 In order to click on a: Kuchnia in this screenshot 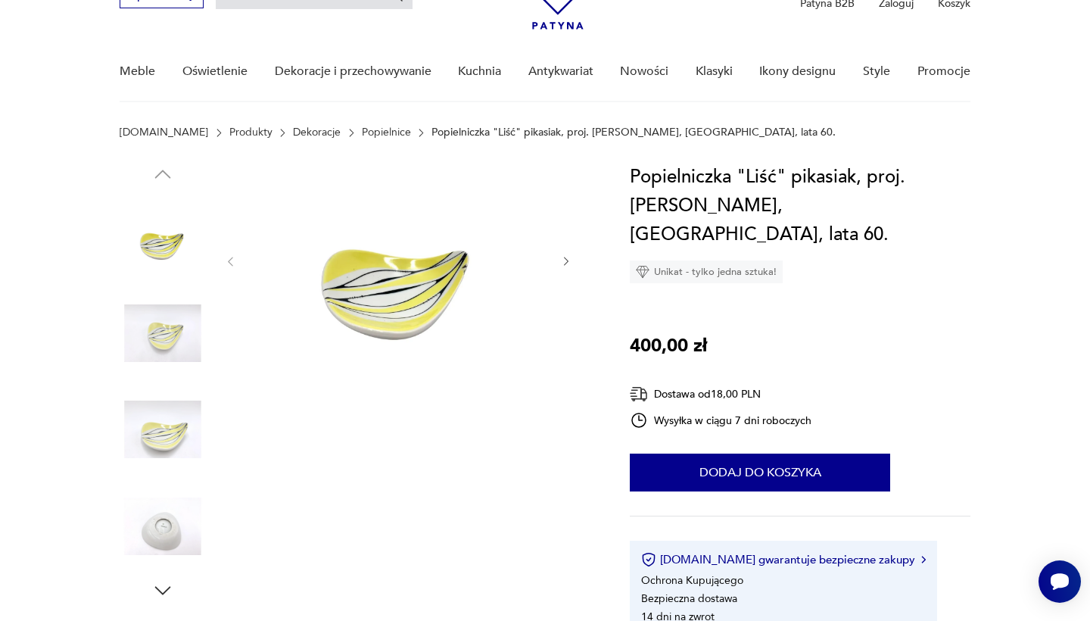, I will do `click(479, 71)`.